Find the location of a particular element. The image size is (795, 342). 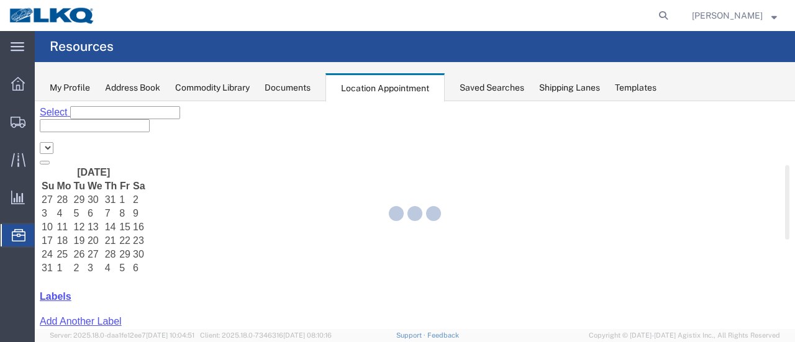

a: Labels is located at coordinates (20, 195).